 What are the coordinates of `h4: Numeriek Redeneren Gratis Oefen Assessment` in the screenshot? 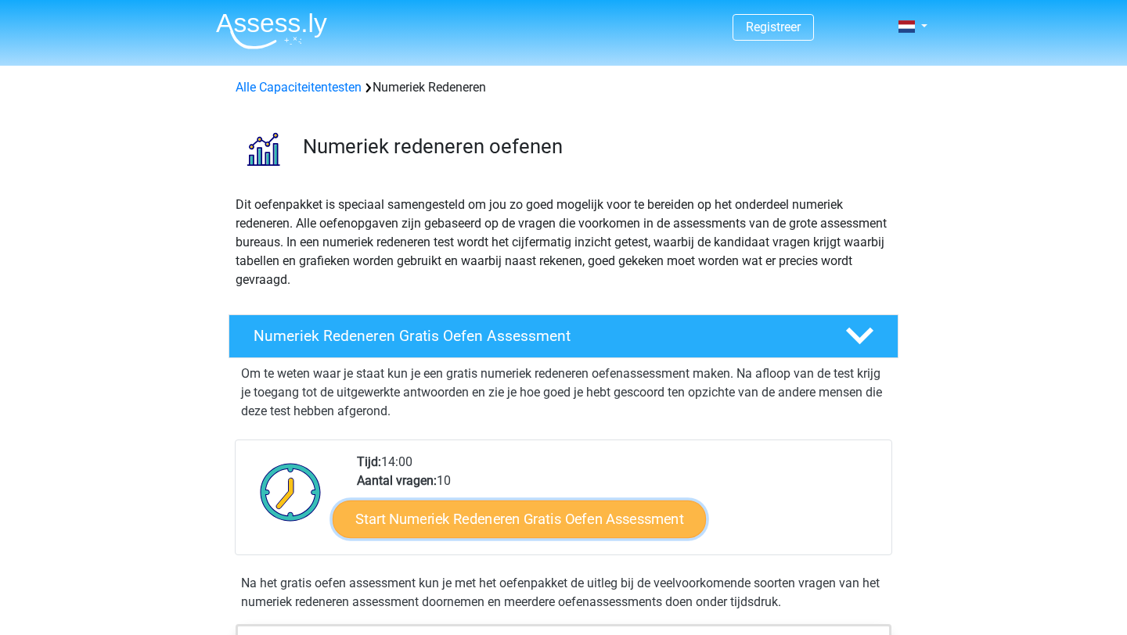 It's located at (537, 336).